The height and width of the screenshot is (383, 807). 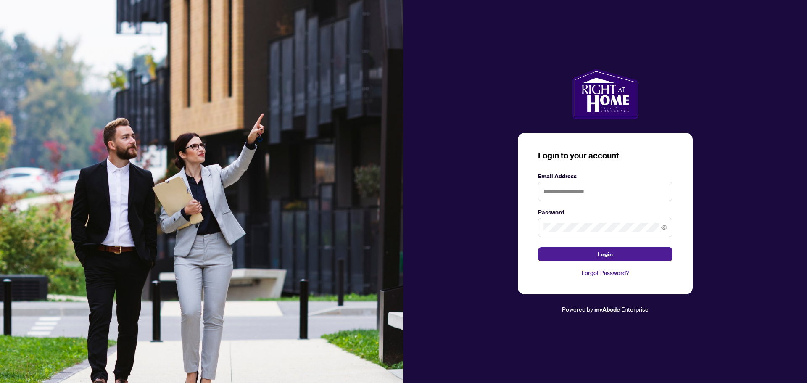 I want to click on span: Powered by, so click(x=578, y=309).